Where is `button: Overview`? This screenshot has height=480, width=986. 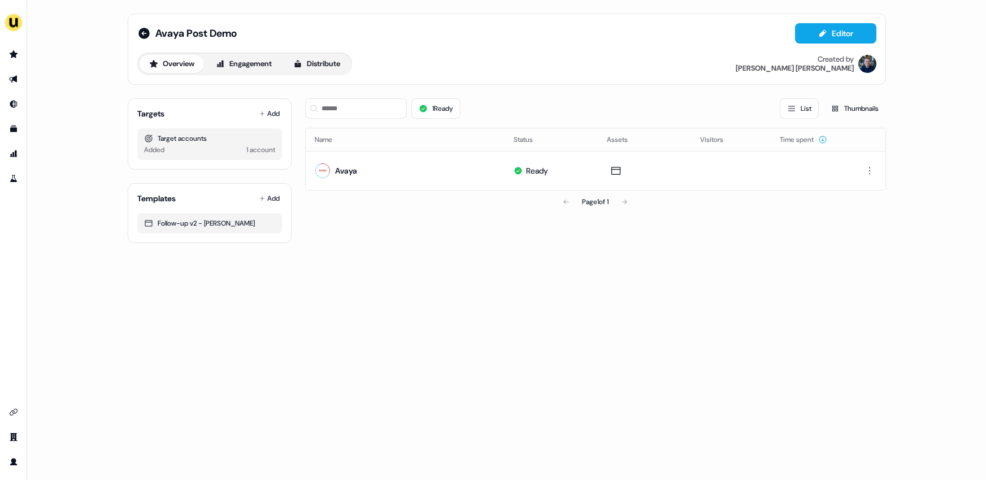 button: Overview is located at coordinates (172, 64).